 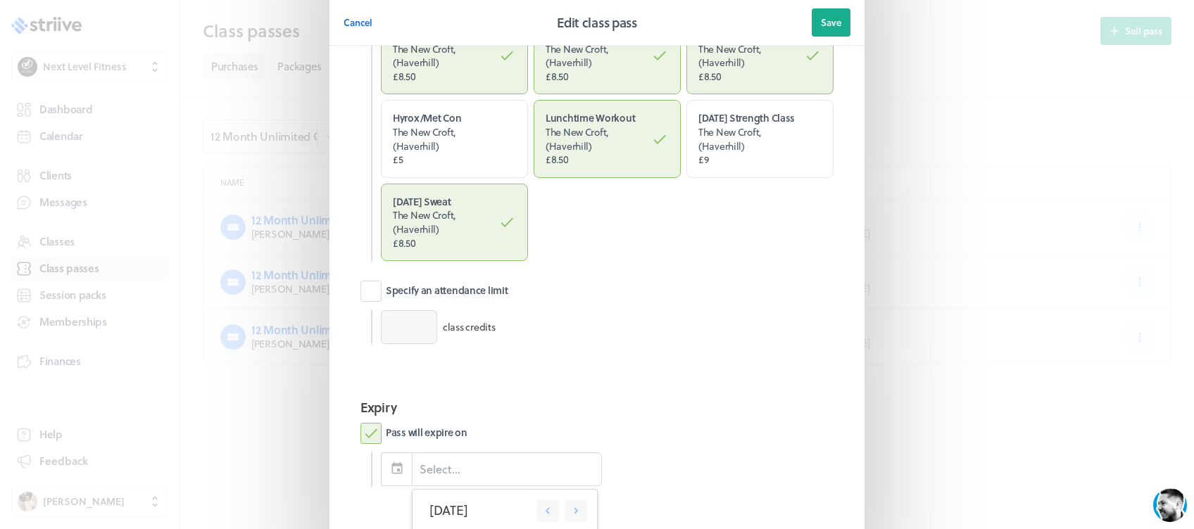 I want to click on tspan: GIF, so click(x=229, y=440).